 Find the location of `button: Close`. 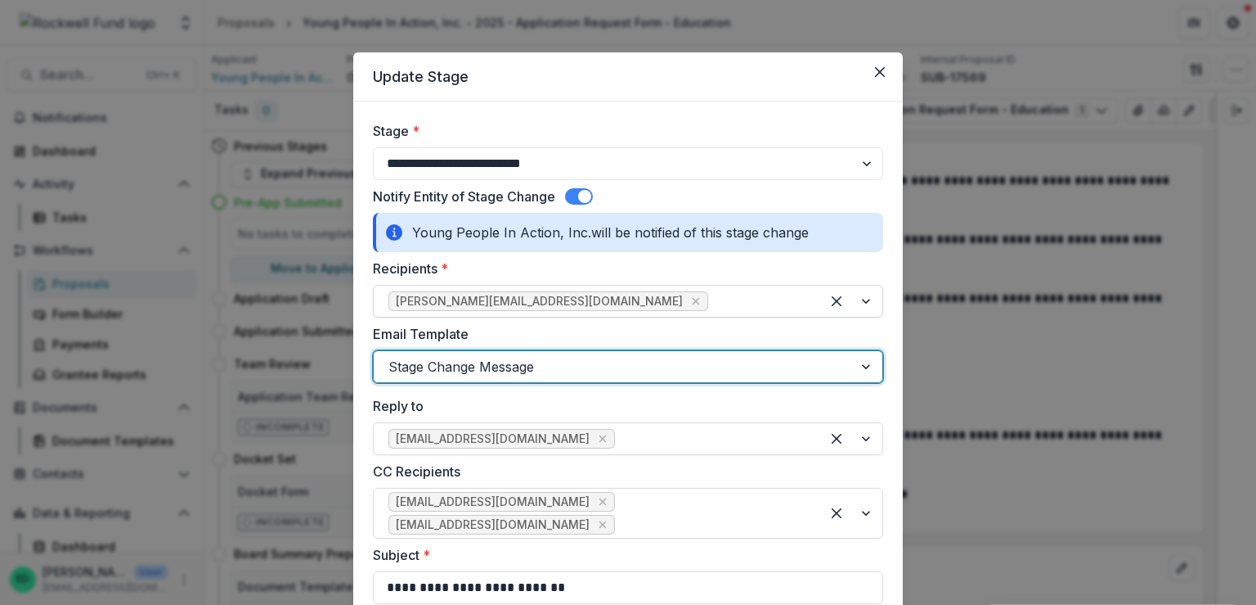

button: Close is located at coordinates (880, 72).